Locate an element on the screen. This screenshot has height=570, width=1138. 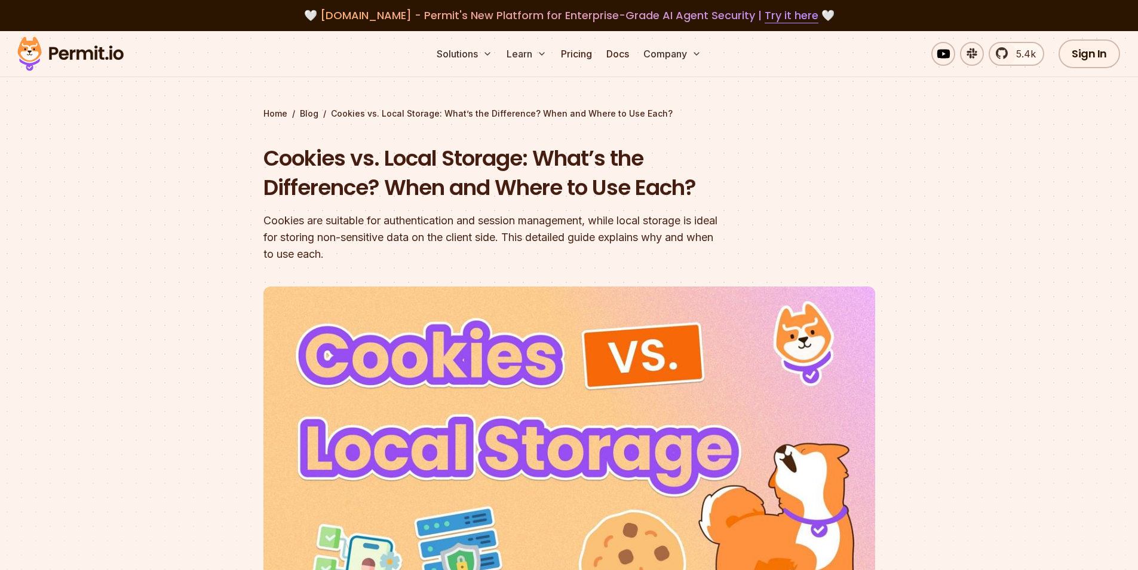
a: Try it here is located at coordinates (792, 16).